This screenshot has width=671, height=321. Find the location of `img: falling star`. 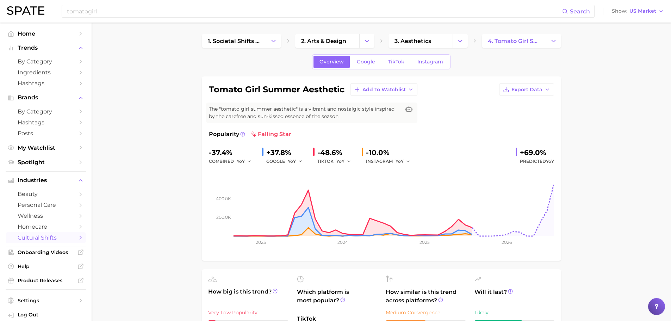

img: falling star is located at coordinates (254, 134).